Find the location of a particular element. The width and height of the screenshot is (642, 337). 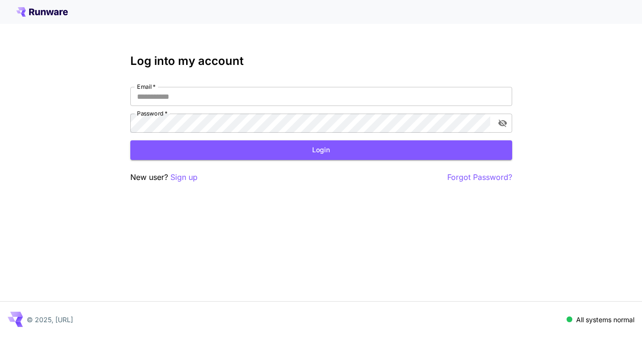

button: toggle password visibility is located at coordinates (503, 123).